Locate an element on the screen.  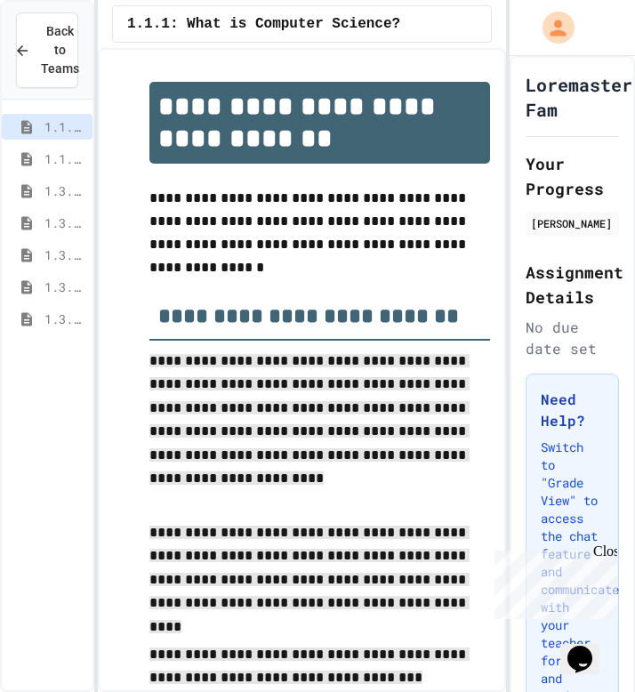
h2: Assignment Details is located at coordinates (572, 285).